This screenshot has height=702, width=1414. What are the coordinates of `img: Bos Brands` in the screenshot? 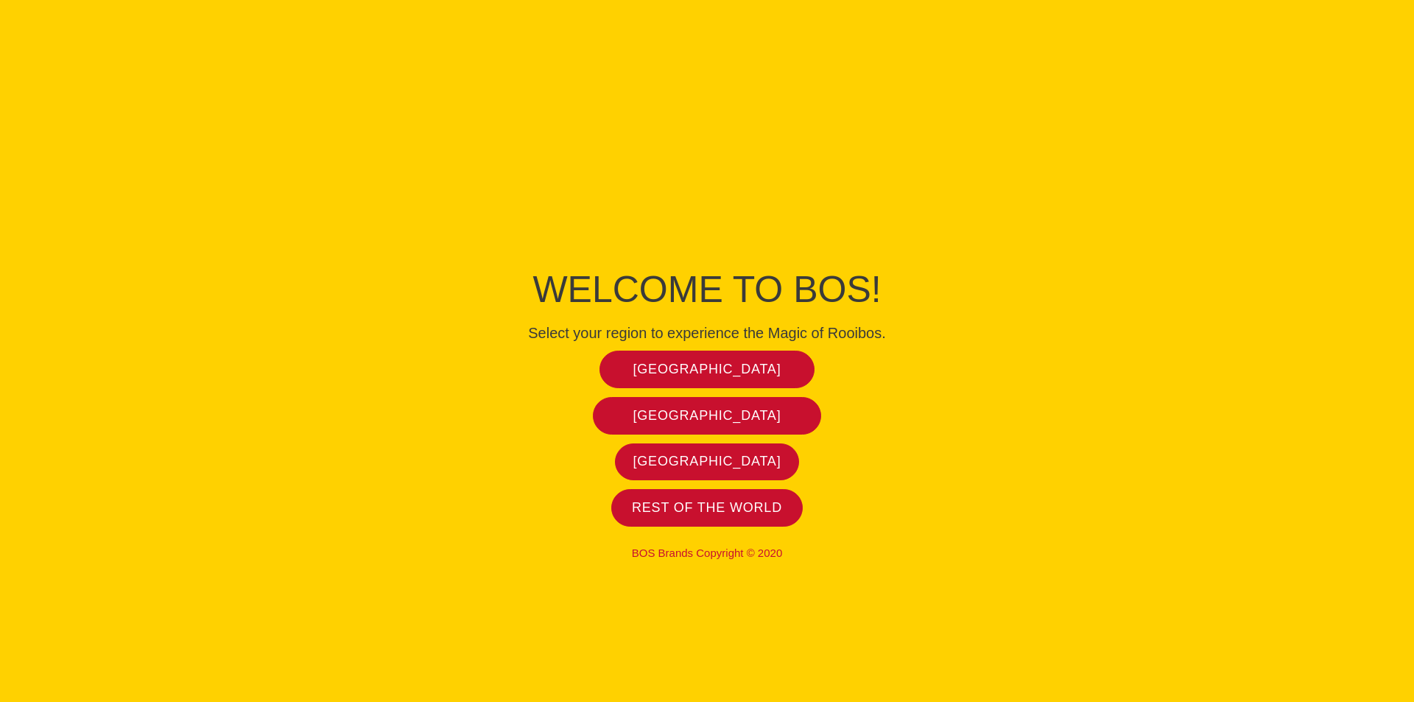 It's located at (707, 192).